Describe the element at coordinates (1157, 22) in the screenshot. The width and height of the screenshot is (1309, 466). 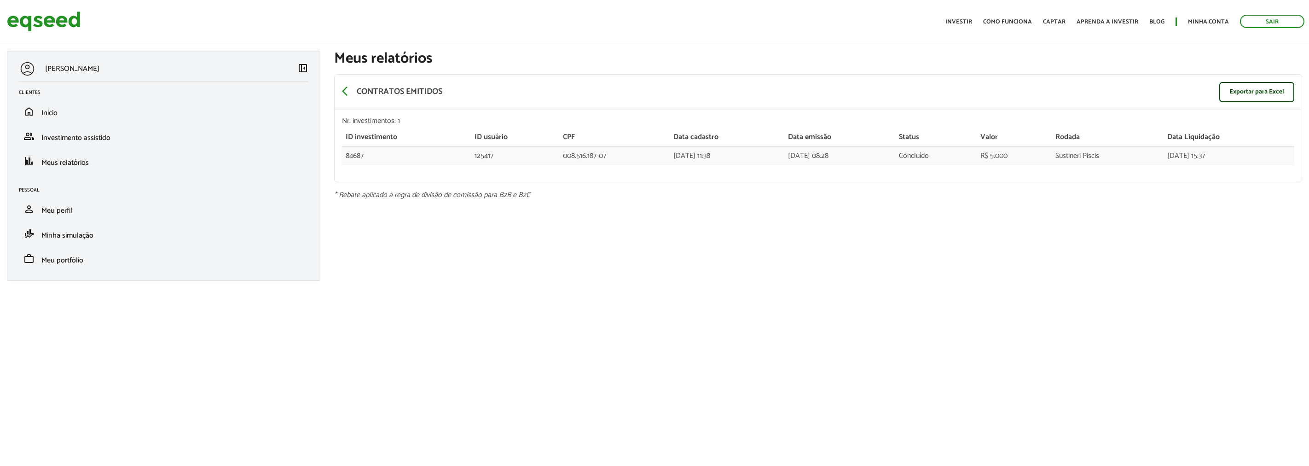
I see `a: Blog` at that location.